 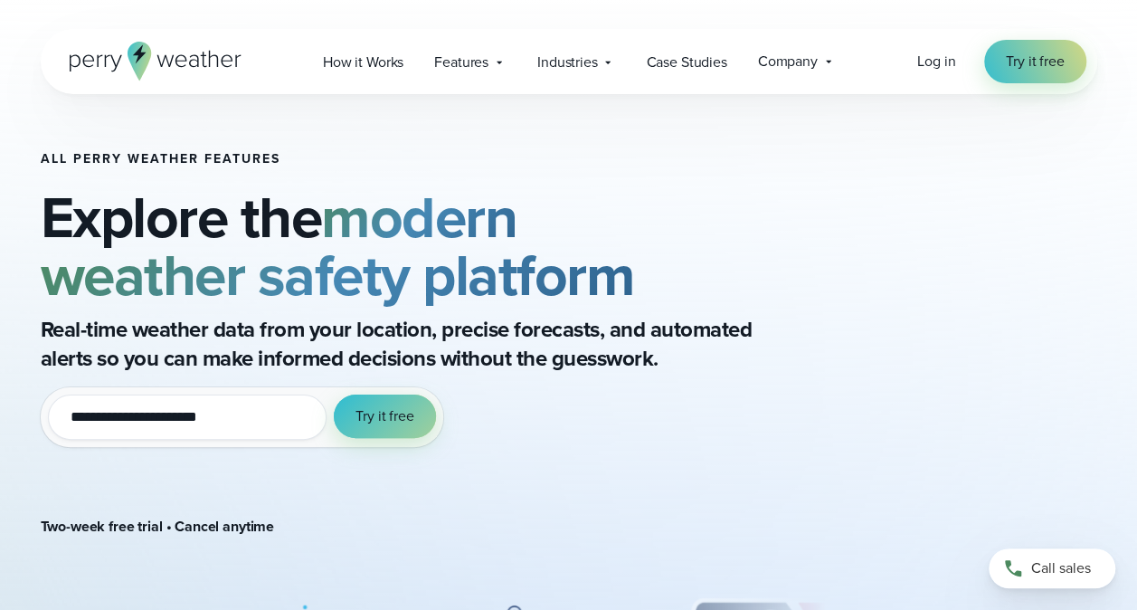 I want to click on span: Company, so click(x=788, y=61).